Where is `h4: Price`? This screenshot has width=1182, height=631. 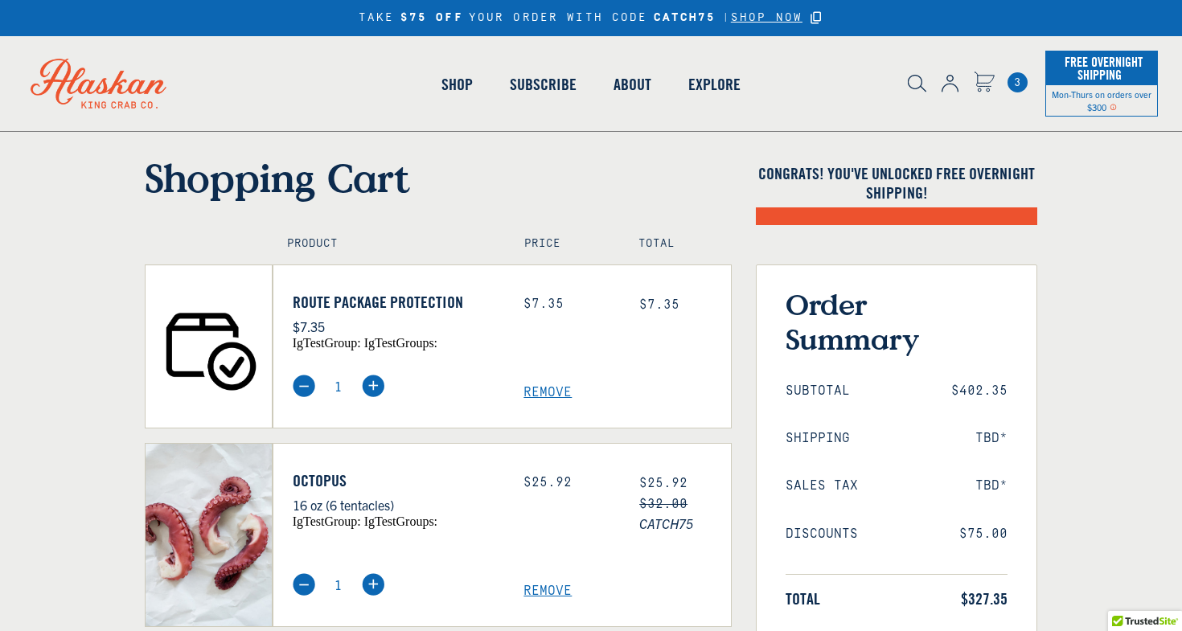
h4: Price is located at coordinates (564, 244).